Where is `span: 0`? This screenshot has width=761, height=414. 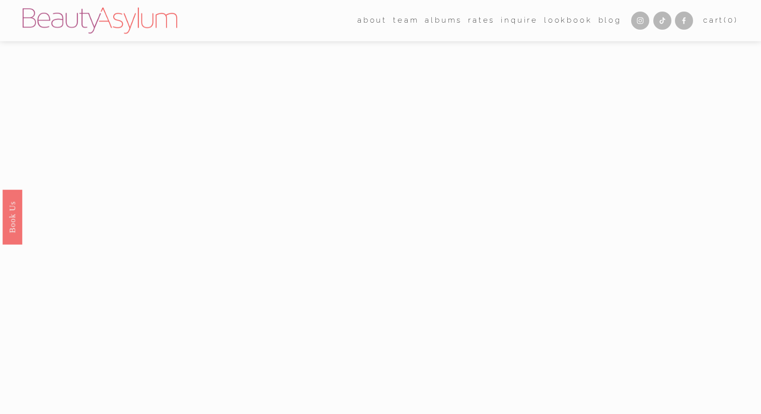 span: 0 is located at coordinates (731, 20).